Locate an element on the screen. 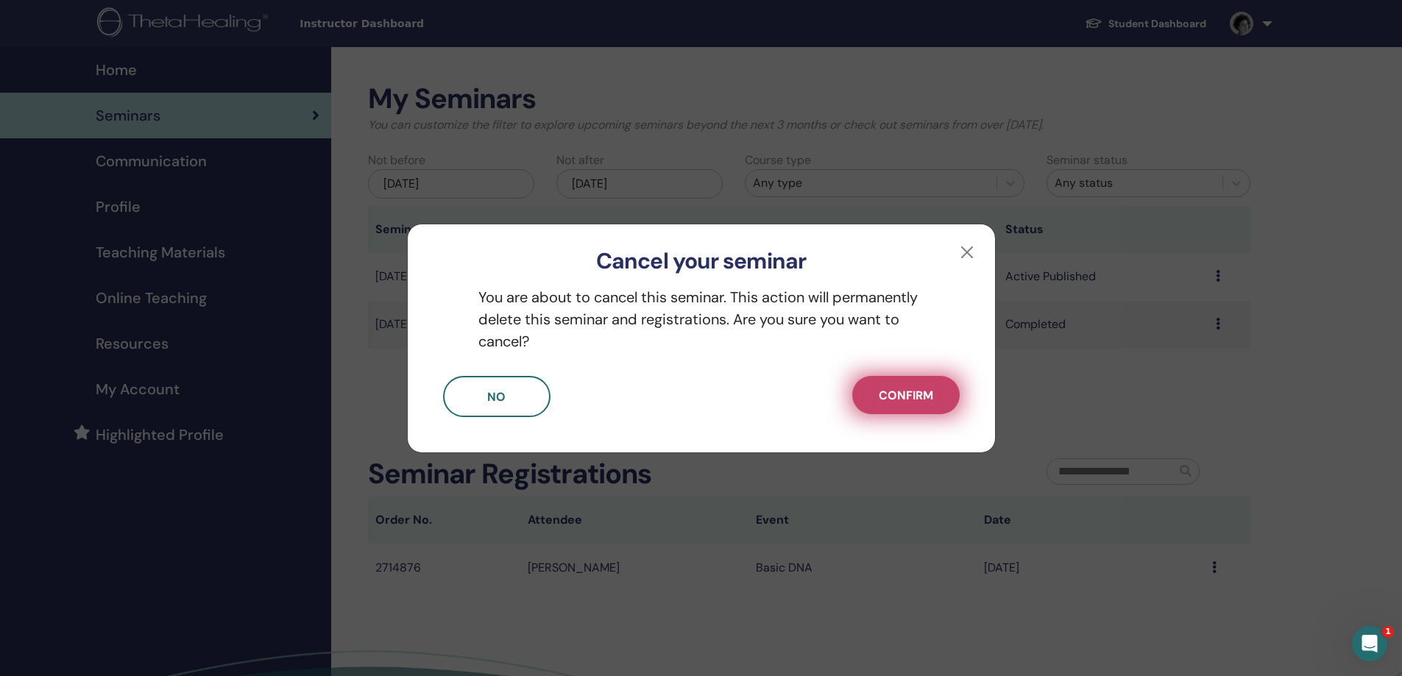 This screenshot has height=676, width=1402. h3: Cancel your seminar is located at coordinates (701, 261).